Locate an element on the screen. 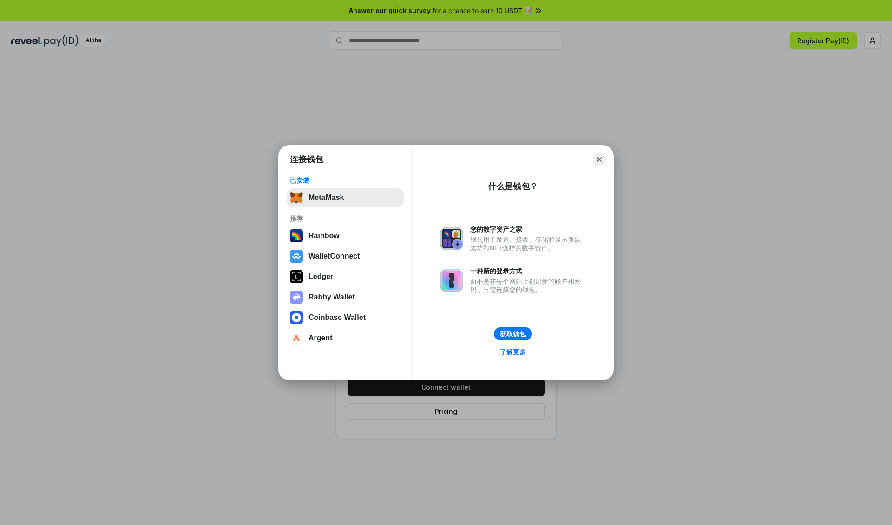 Image resolution: width=892 pixels, height=525 pixels. button: Coinbase Wallet is located at coordinates (345, 317).